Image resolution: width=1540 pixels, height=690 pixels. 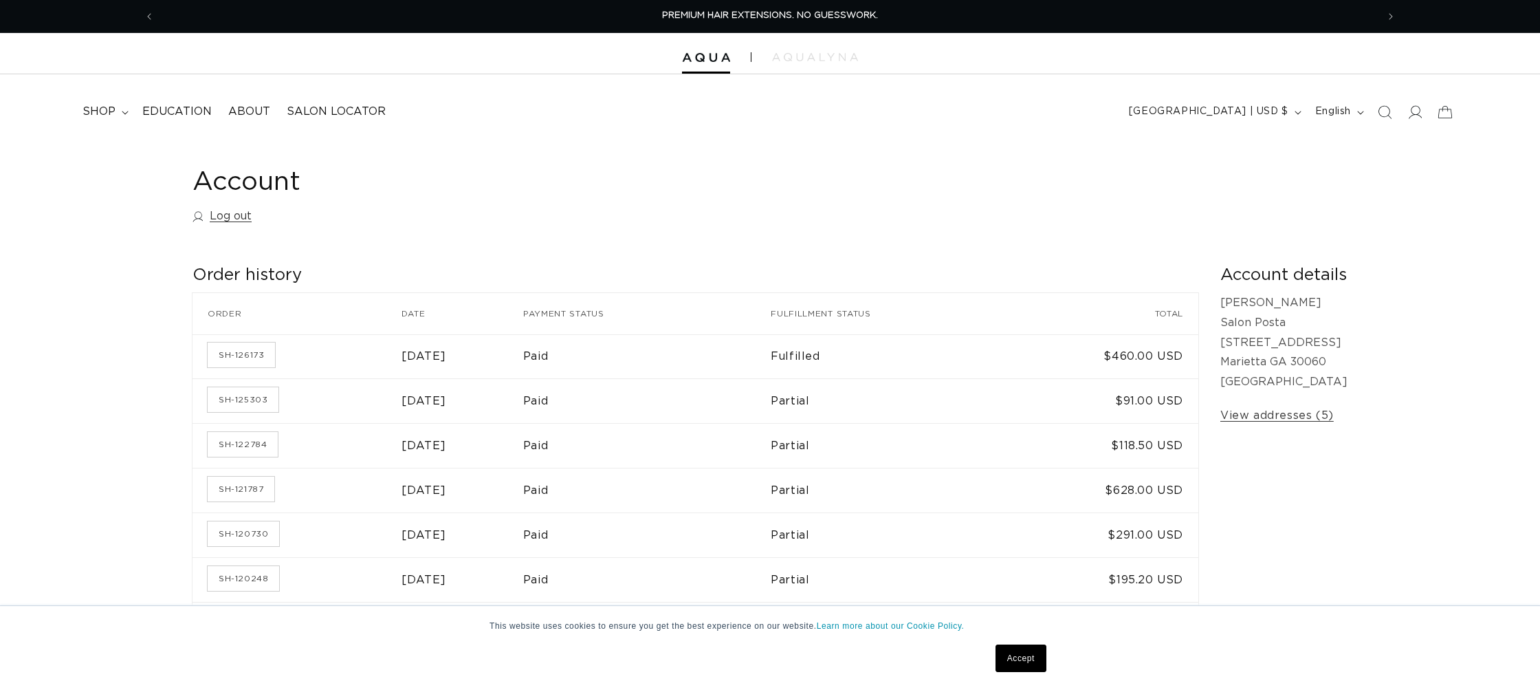 I want to click on p: This website uses cookies to ensure you get the best experience on our website., so click(x=770, y=626).